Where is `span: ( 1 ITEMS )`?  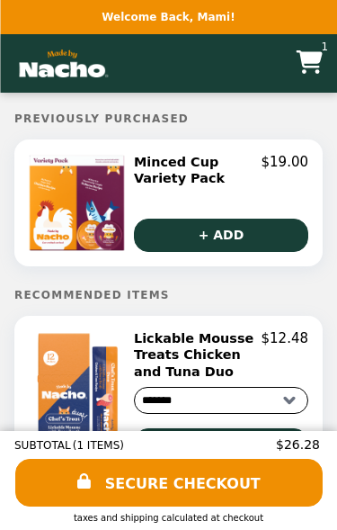
span: ( 1 ITEMS ) is located at coordinates (98, 445).